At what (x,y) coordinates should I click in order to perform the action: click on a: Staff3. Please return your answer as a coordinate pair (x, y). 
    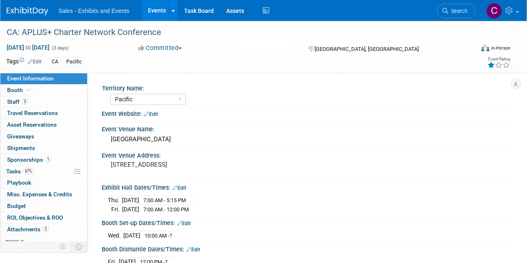
    Looking at the image, I should click on (44, 102).